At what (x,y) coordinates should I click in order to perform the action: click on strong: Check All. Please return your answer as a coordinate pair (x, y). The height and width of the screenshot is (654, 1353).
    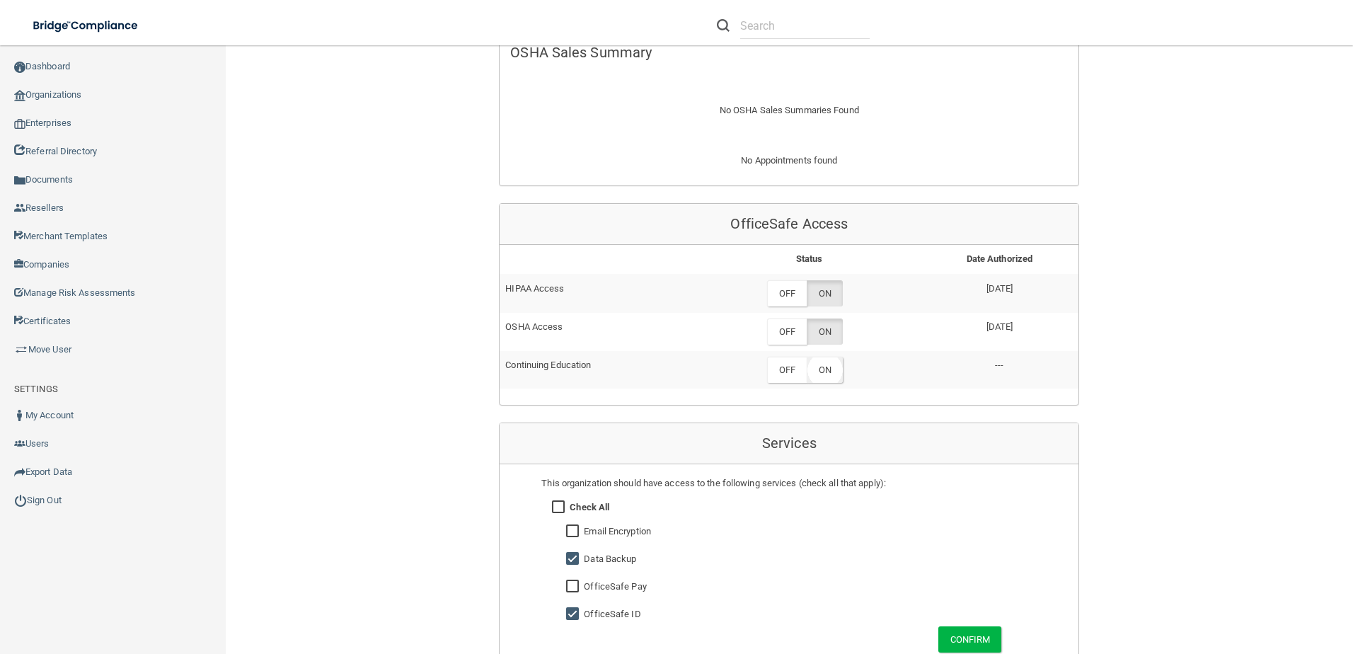
    Looking at the image, I should click on (589, 507).